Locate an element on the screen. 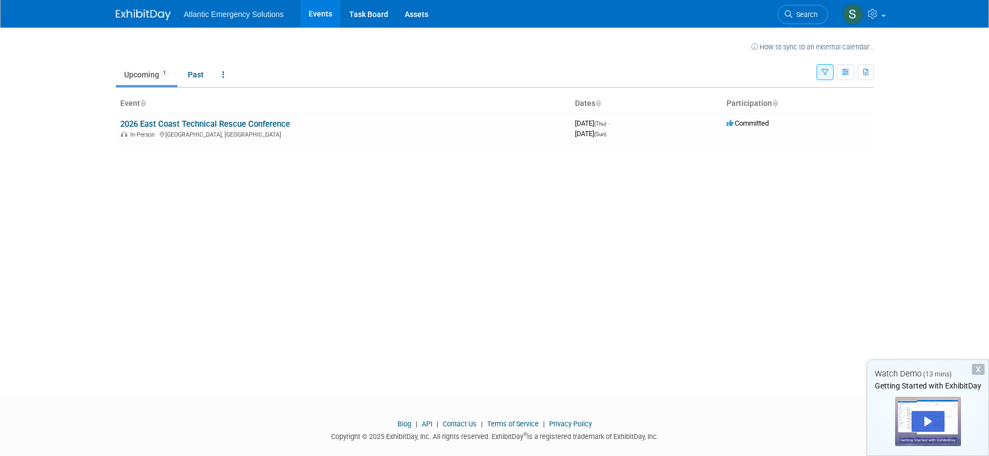  span: Search is located at coordinates (805, 14).